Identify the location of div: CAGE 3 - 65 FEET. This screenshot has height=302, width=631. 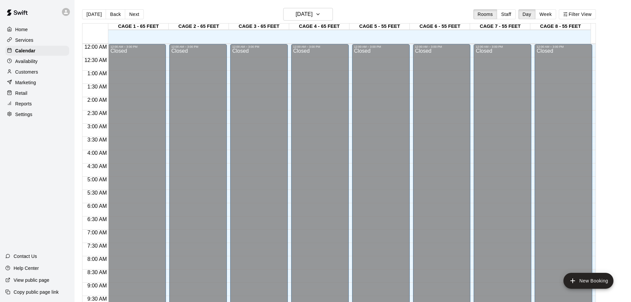
(259, 27).